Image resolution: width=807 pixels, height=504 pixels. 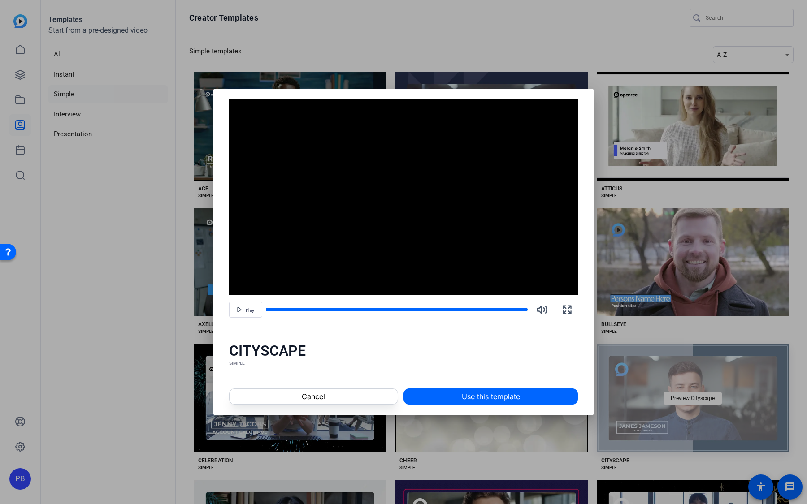 I want to click on button: Play, so click(x=246, y=310).